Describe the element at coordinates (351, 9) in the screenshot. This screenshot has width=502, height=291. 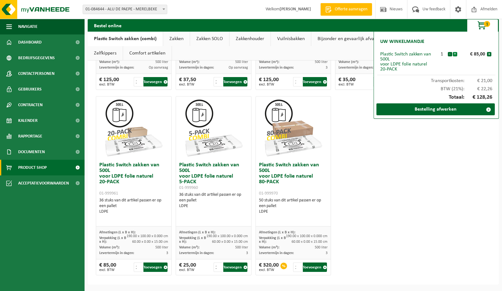
I see `span: Offerte aanvragen` at that location.